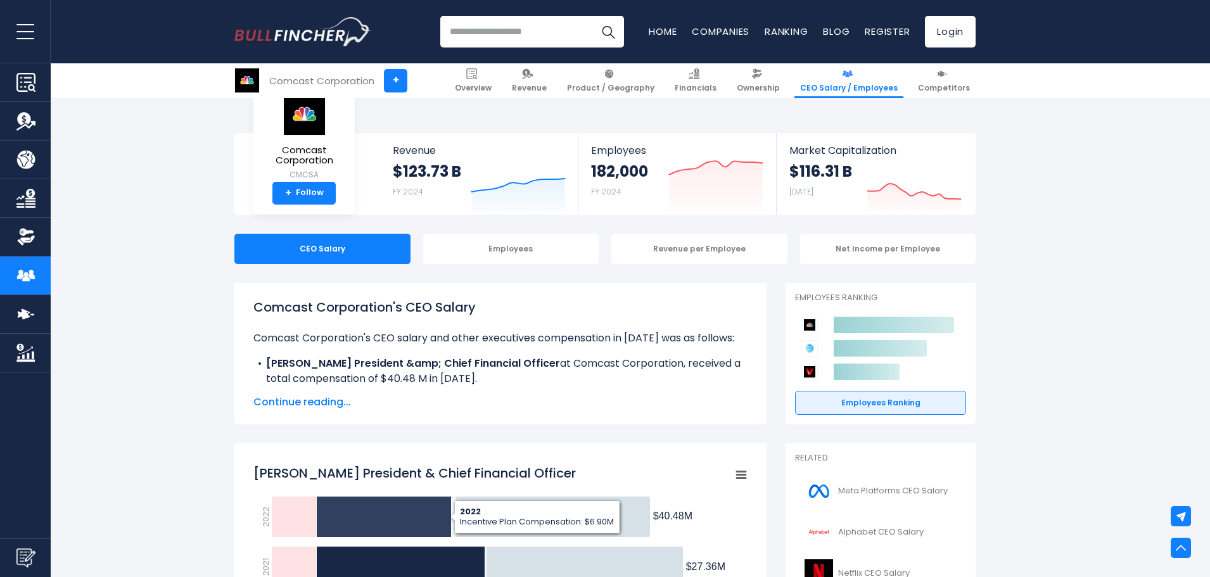 The width and height of the screenshot is (1210, 577). Describe the element at coordinates (810, 348) in the screenshot. I see `img: AT&T competitors logo` at that location.